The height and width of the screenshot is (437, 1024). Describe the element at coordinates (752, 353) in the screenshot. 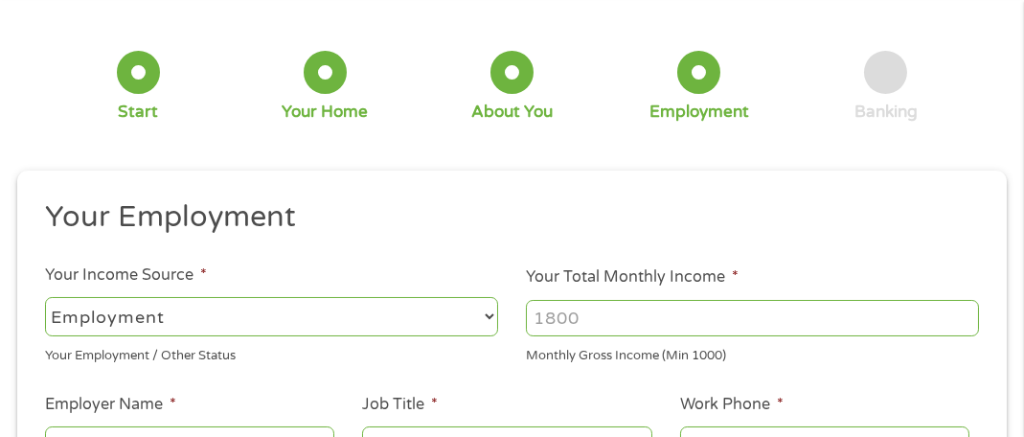

I see `div: Monthly Gross Income (Min 1000)` at that location.